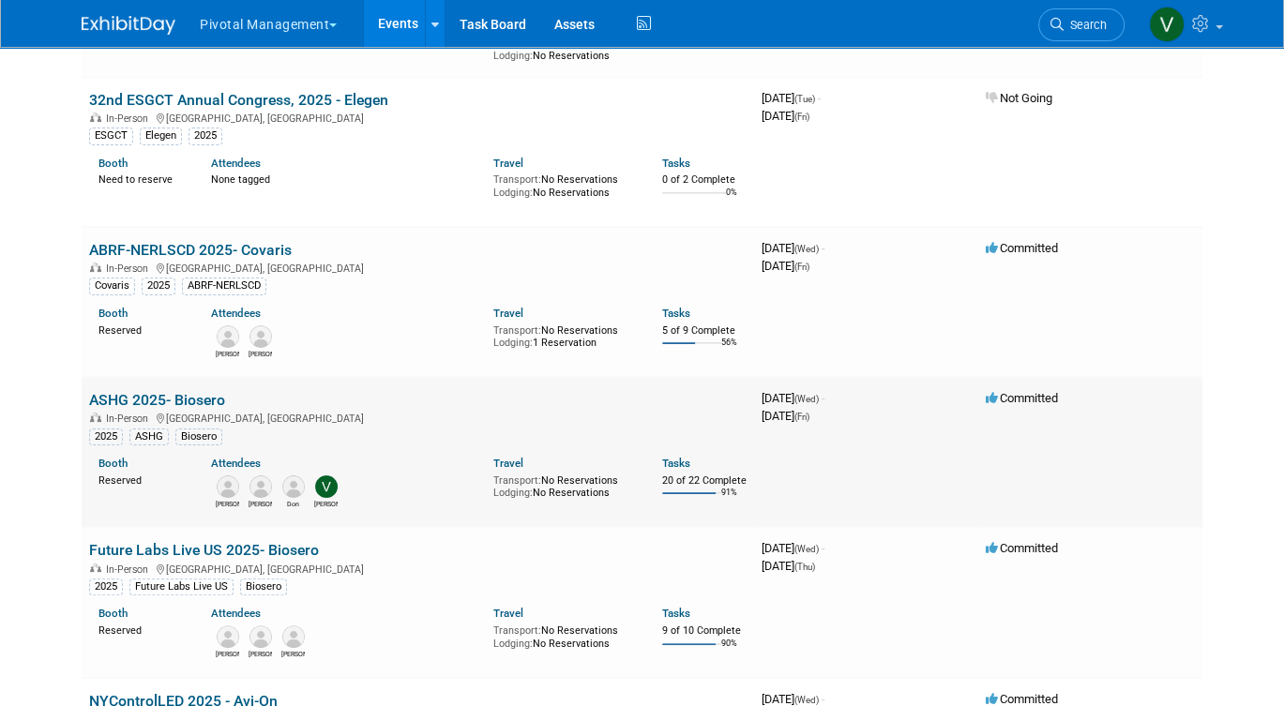  Describe the element at coordinates (729, 500) in the screenshot. I see `td: 91%` at that location.